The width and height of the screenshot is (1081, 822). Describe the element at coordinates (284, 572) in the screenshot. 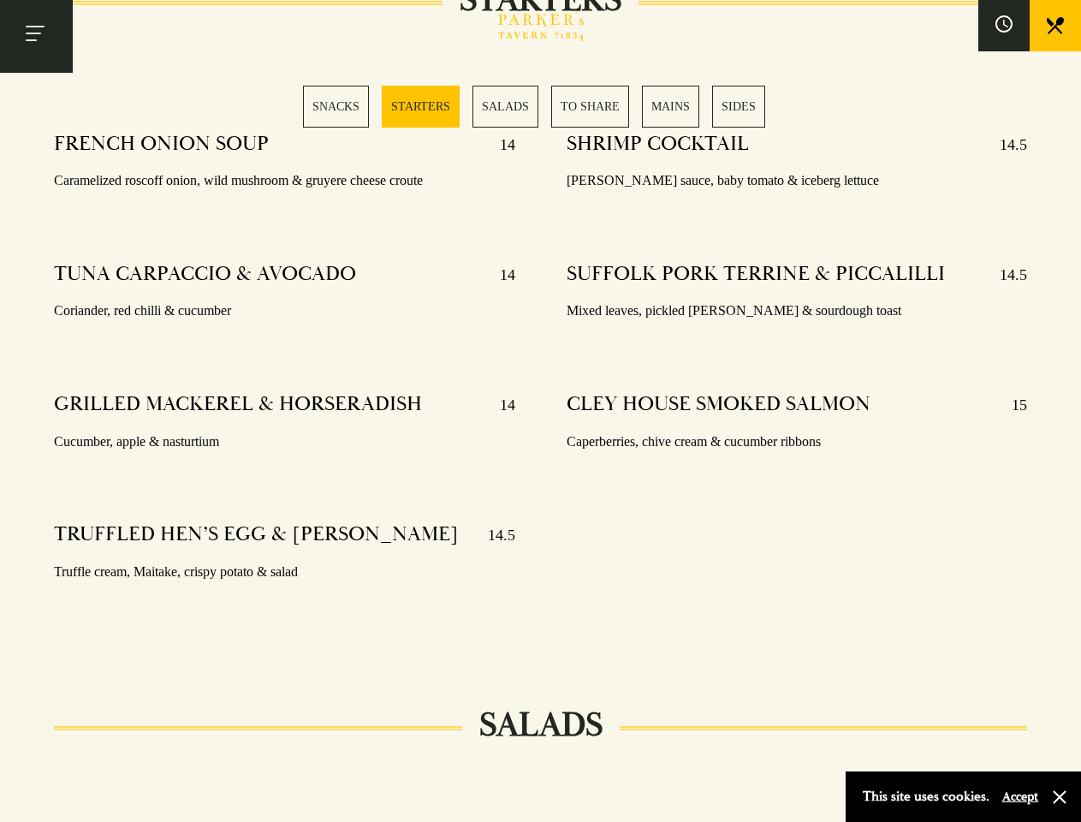

I see `p: Truffle cream, Maitake, crispy potato & salad` at that location.